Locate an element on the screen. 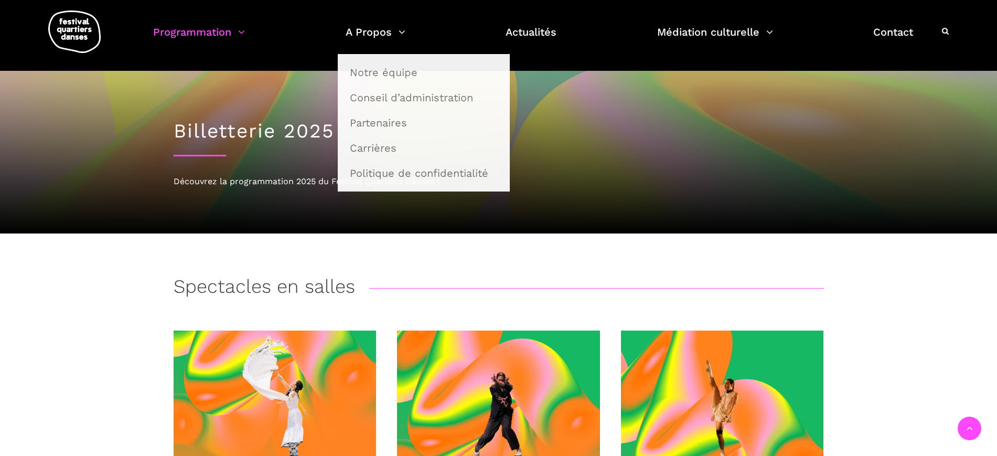 This screenshot has height=456, width=997. a: Politique de confidentialité is located at coordinates (424, 173).